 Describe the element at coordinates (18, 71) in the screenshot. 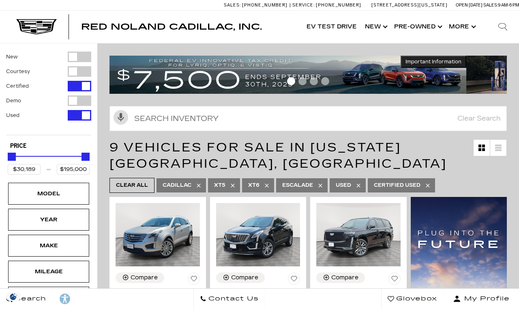

I see `label: Courtesy` at that location.